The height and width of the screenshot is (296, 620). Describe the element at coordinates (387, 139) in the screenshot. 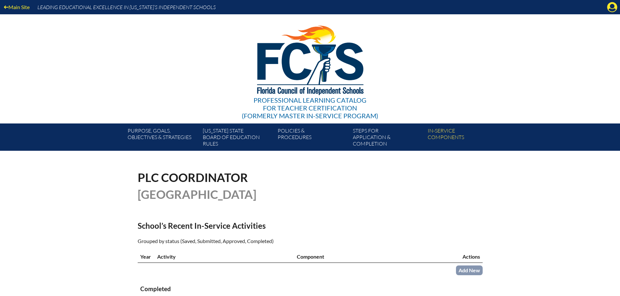

I see `a: Steps forapplication & completion` at that location.